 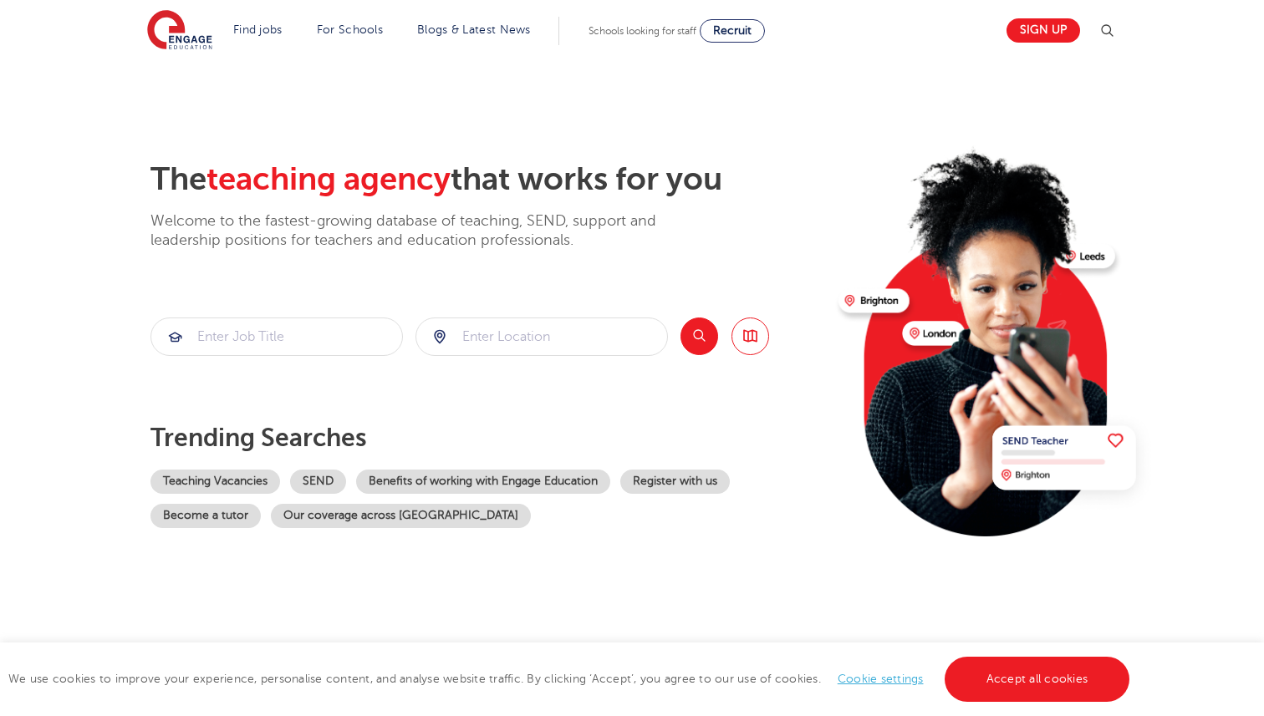 I want to click on a: Benefits of working with Engage Education, so click(x=483, y=481).